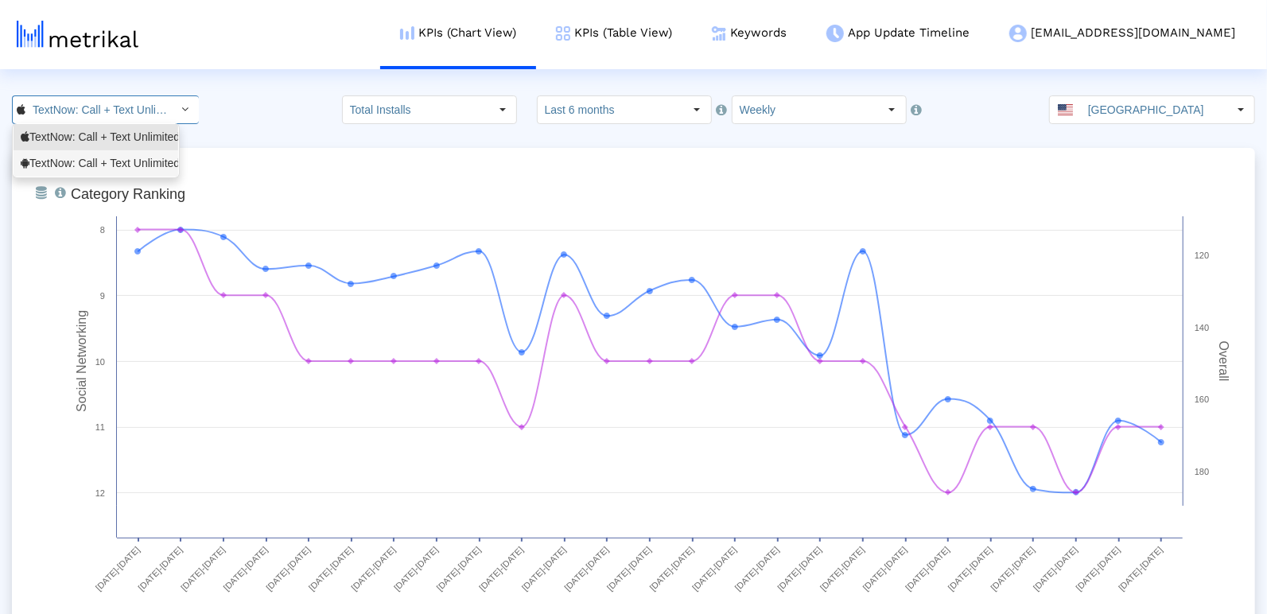 Image resolution: width=1267 pixels, height=614 pixels. I want to click on tspan: Overall, so click(1223, 361).